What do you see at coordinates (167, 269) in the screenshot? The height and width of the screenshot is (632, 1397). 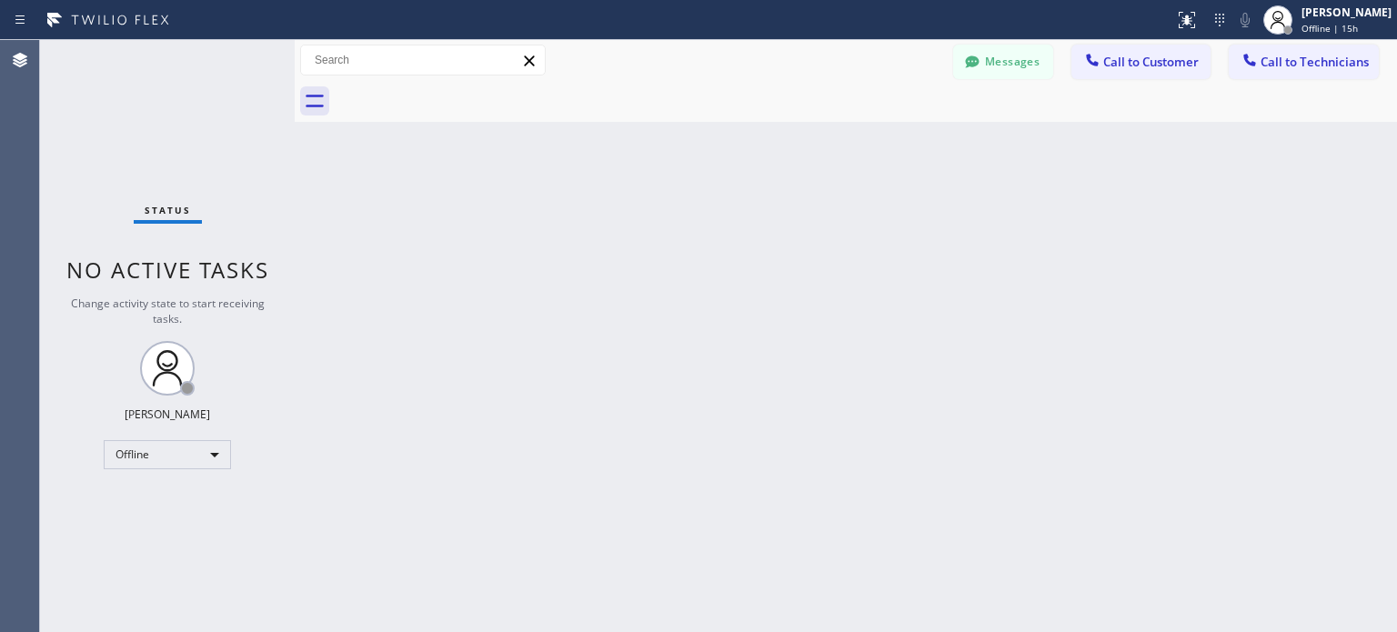 I see `span: No active tasks` at bounding box center [167, 269].